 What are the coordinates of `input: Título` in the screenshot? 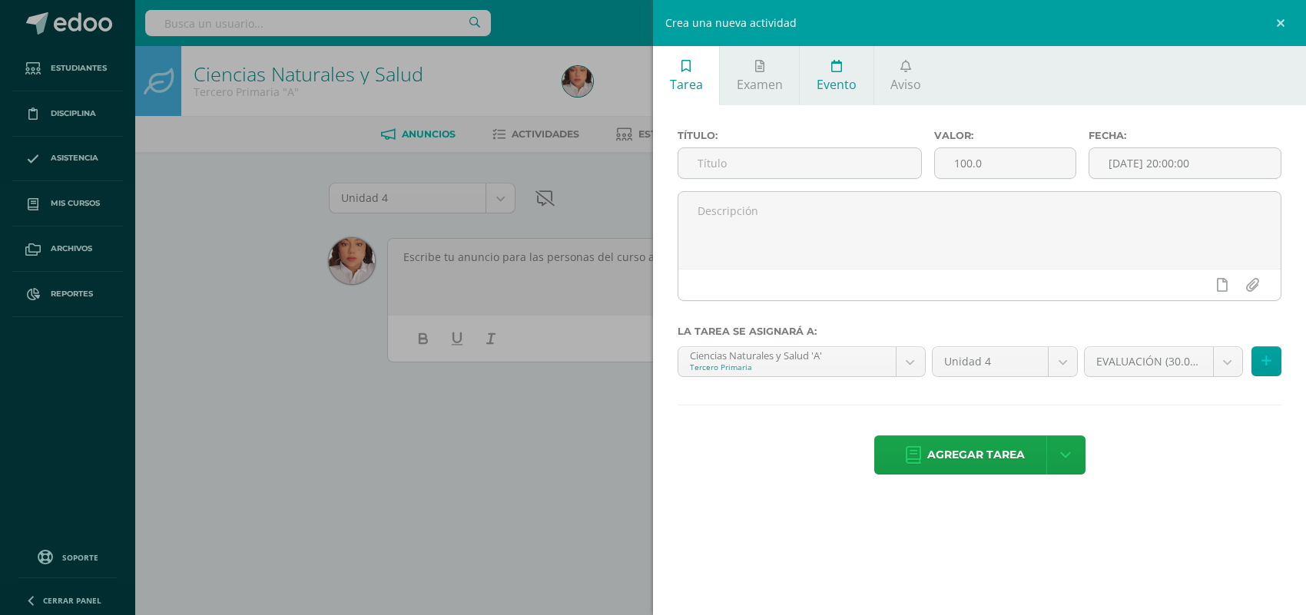 It's located at (800, 163).